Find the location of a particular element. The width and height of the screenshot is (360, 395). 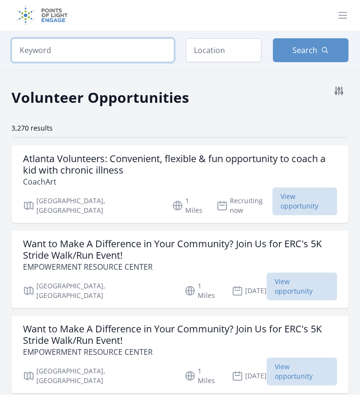

p: Recruiting now is located at coordinates (244, 206).